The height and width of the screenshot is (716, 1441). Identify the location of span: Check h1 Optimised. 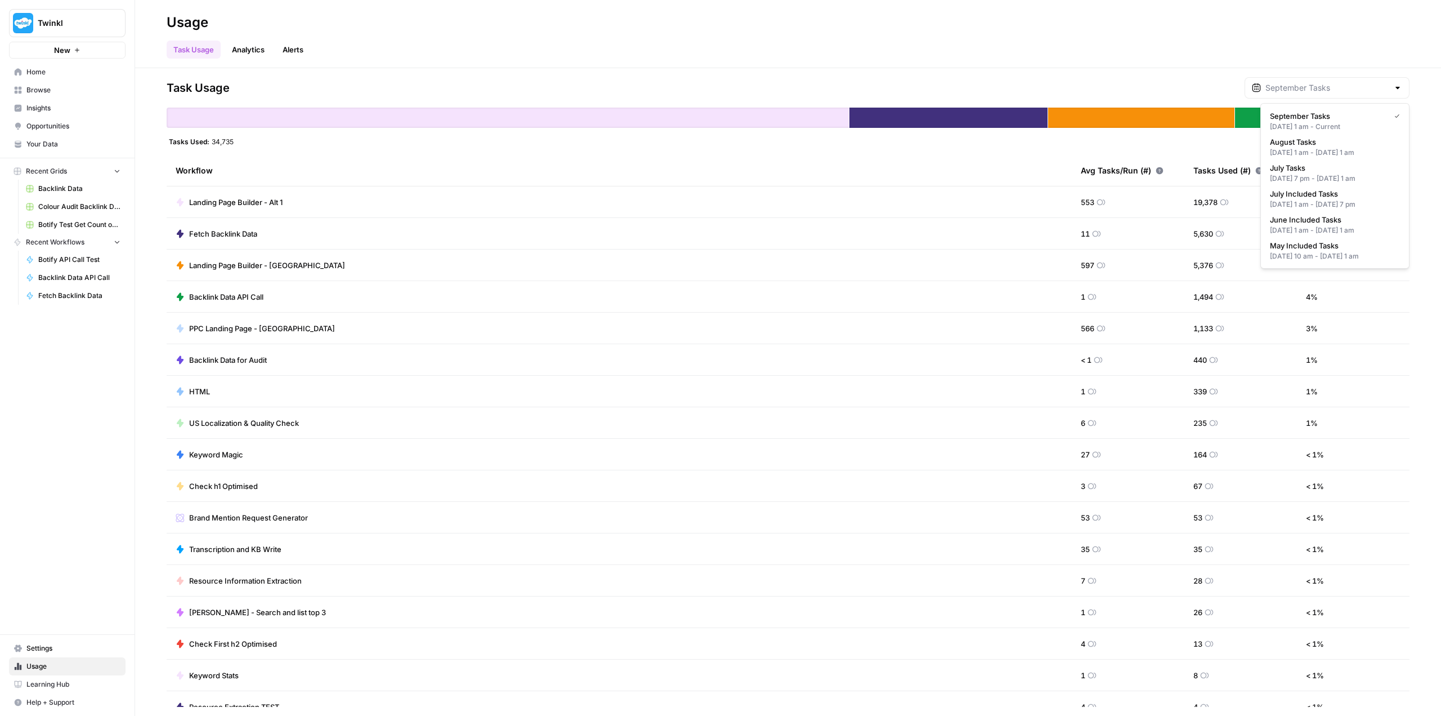
(223, 486).